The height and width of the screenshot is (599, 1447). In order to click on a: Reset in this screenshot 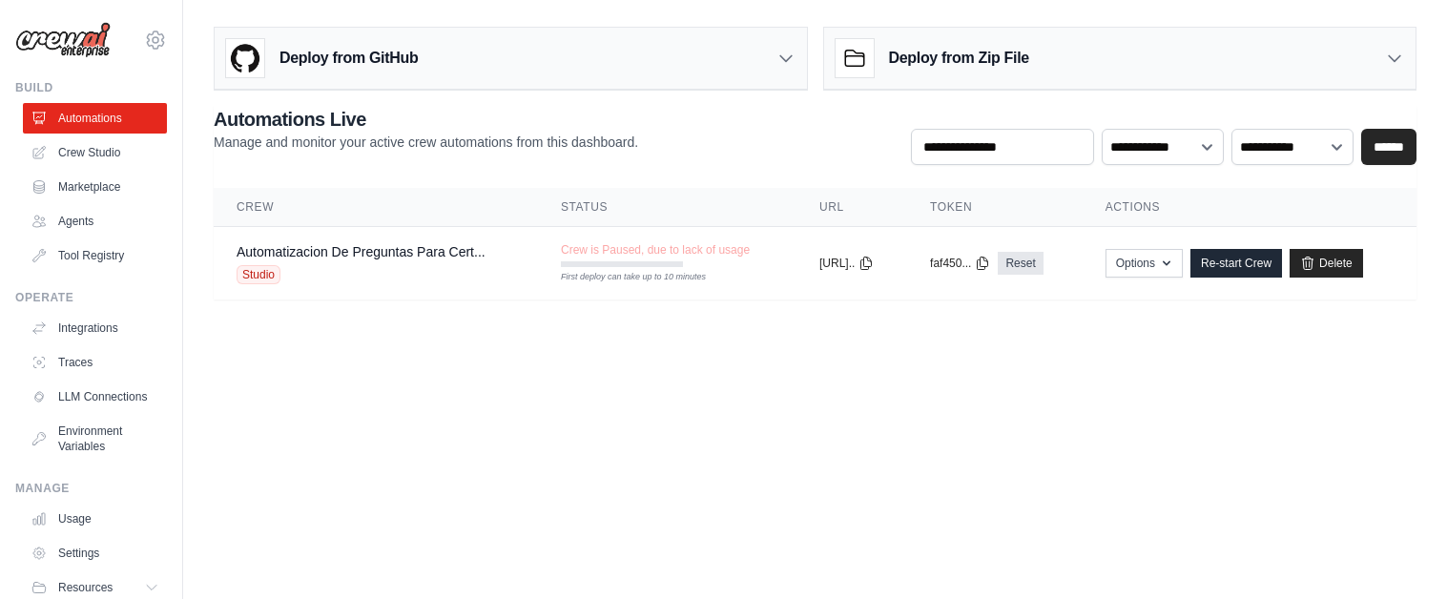, I will do `click(1020, 263)`.